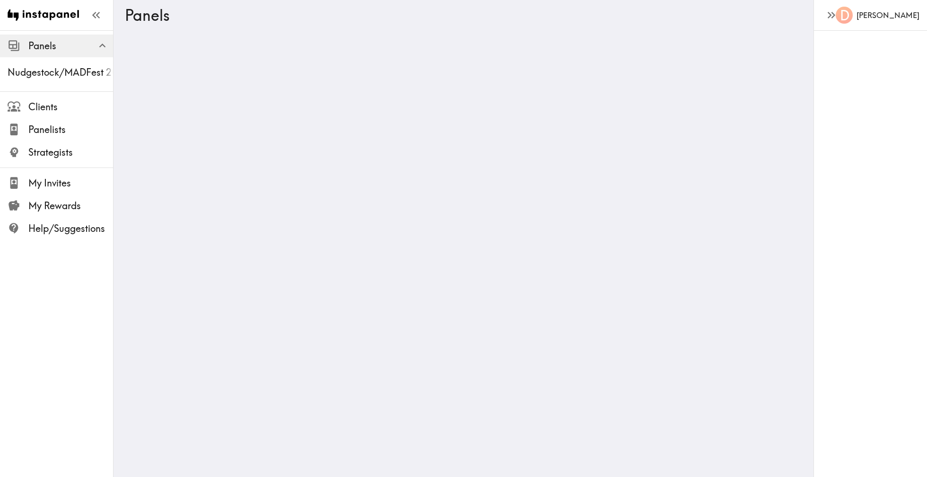 The width and height of the screenshot is (927, 477). I want to click on span: Help/Suggestions, so click(70, 228).